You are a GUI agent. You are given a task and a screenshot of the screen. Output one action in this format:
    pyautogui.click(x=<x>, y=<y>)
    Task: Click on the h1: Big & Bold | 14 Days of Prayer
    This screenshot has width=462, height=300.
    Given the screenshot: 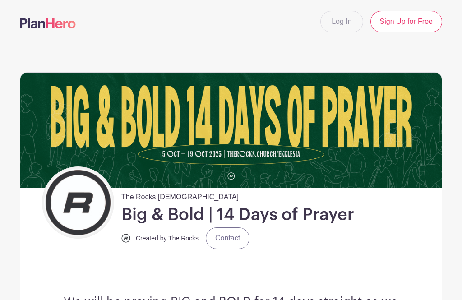 What is the action you would take?
    pyautogui.click(x=238, y=215)
    